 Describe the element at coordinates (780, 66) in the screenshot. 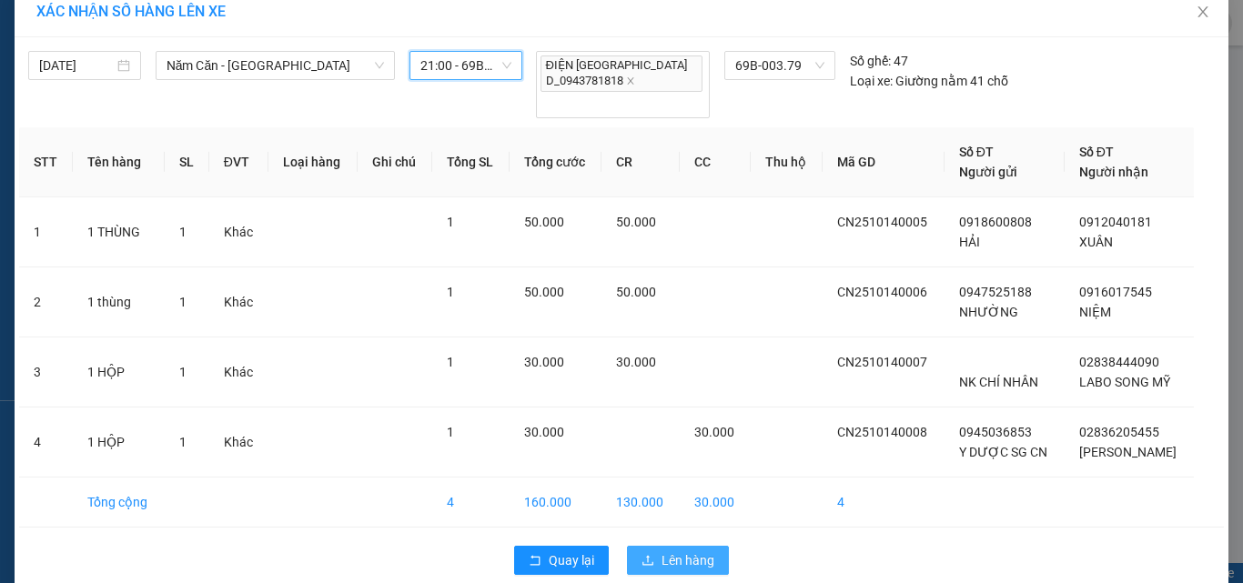

I see `span: 69B-003.79` at that location.